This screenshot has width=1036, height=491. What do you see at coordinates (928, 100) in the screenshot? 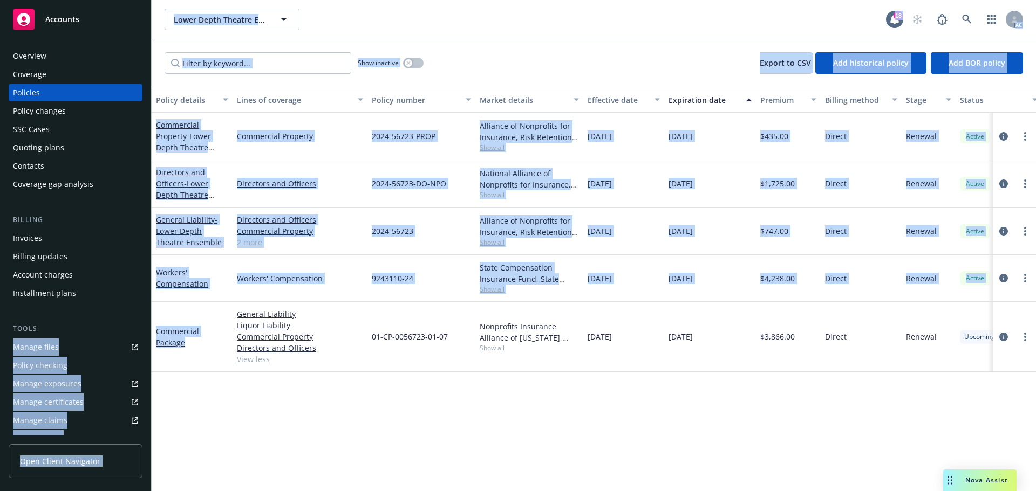
I see `button: Stage` at bounding box center [928, 100].